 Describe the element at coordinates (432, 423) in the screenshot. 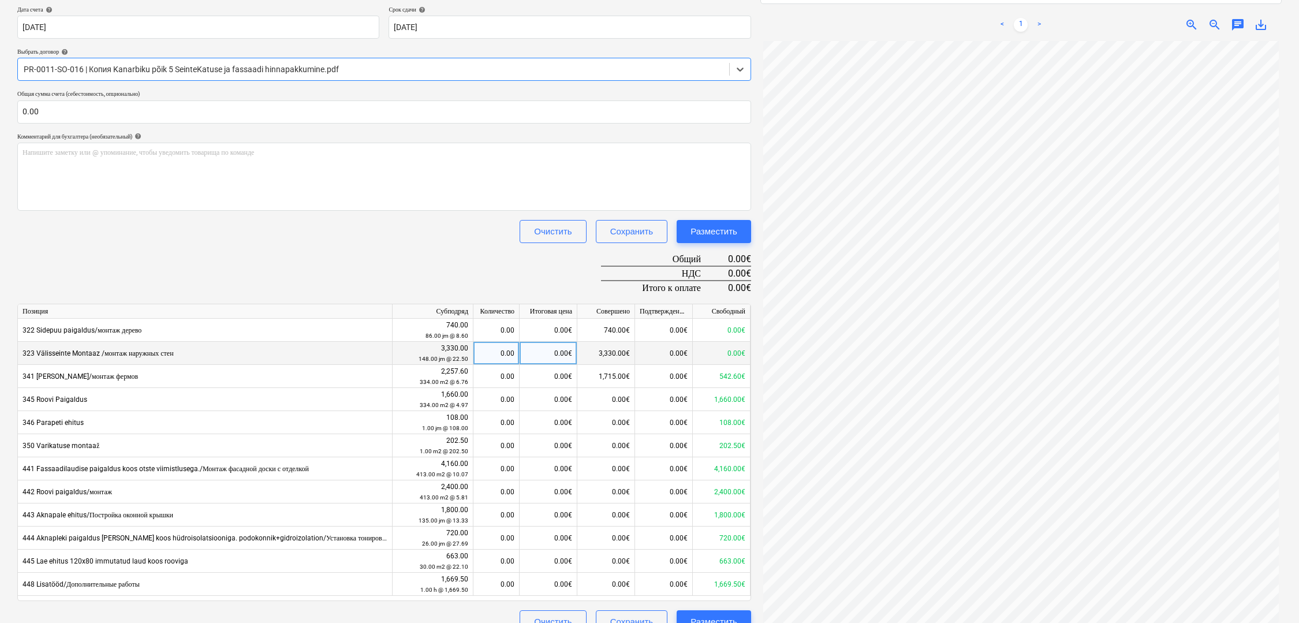

I see `div: 108.00` at that location.